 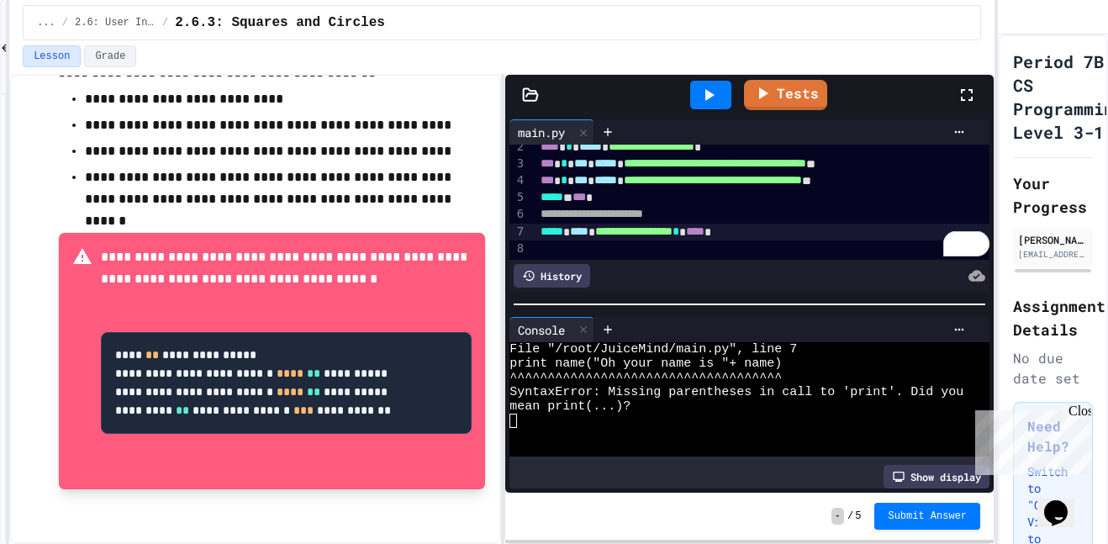 What do you see at coordinates (762, 189) in the screenshot?
I see `div: To enrich screen reader interactions, please activate Accessibility in Grammarly extension settings` at bounding box center [762, 189].